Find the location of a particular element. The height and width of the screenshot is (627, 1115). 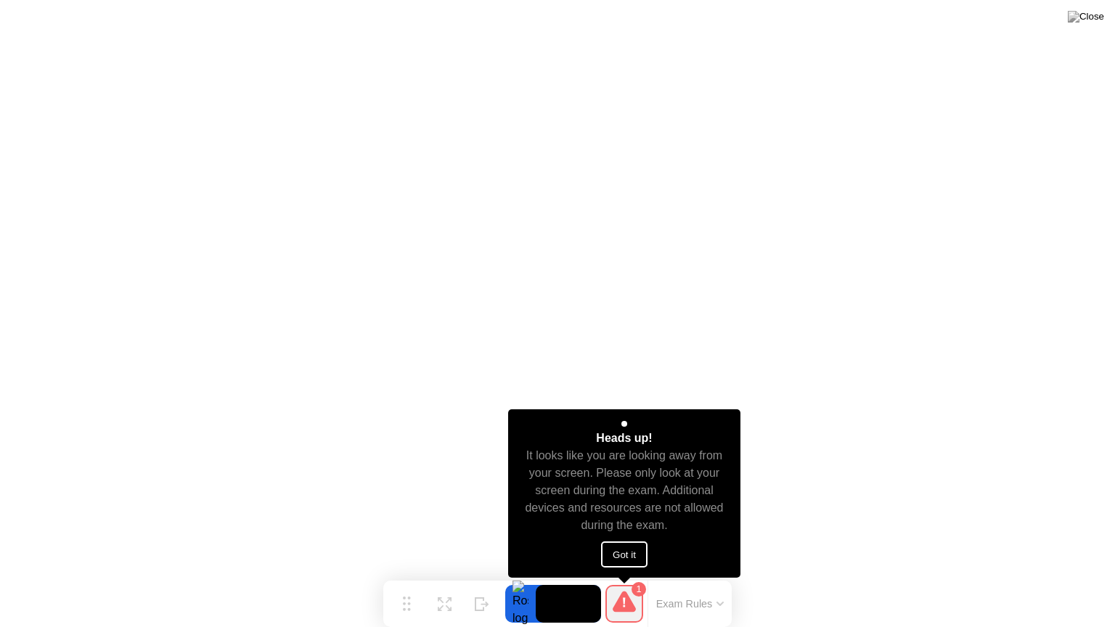

div: 1 is located at coordinates (639, 589).